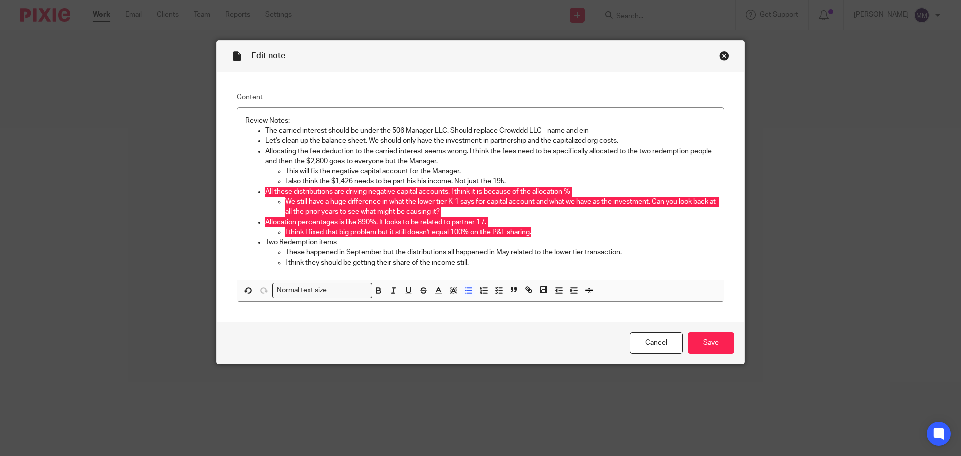 The height and width of the screenshot is (456, 961). What do you see at coordinates (302, 290) in the screenshot?
I see `span: Normal text size` at bounding box center [302, 290].